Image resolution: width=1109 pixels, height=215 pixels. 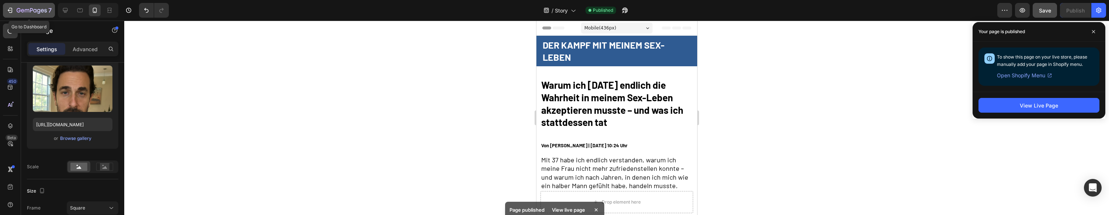 I want to click on p: 7, so click(x=50, y=10).